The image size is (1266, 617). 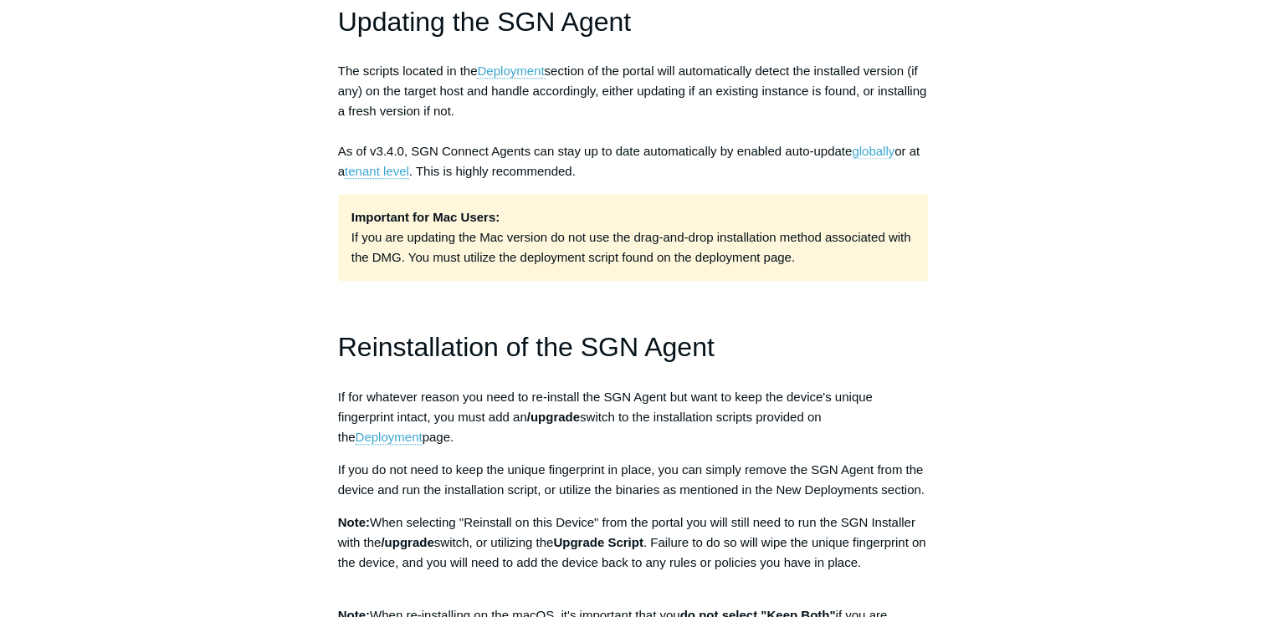 I want to click on span: Reinstallation of the SGN Agent, so click(x=526, y=347).